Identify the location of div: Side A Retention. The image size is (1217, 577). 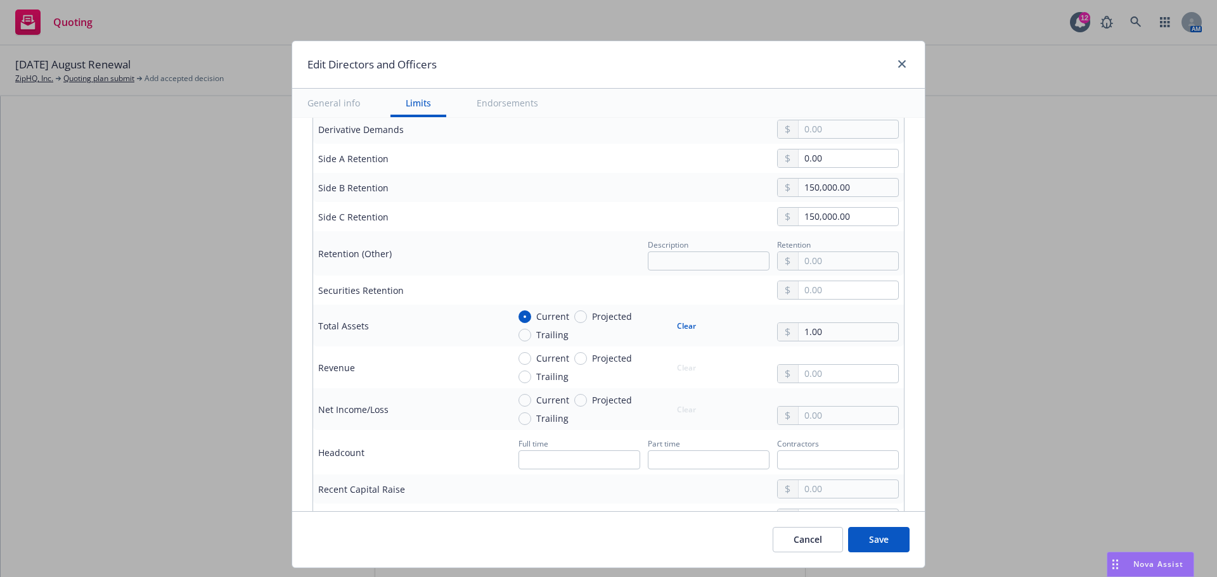
(353, 158).